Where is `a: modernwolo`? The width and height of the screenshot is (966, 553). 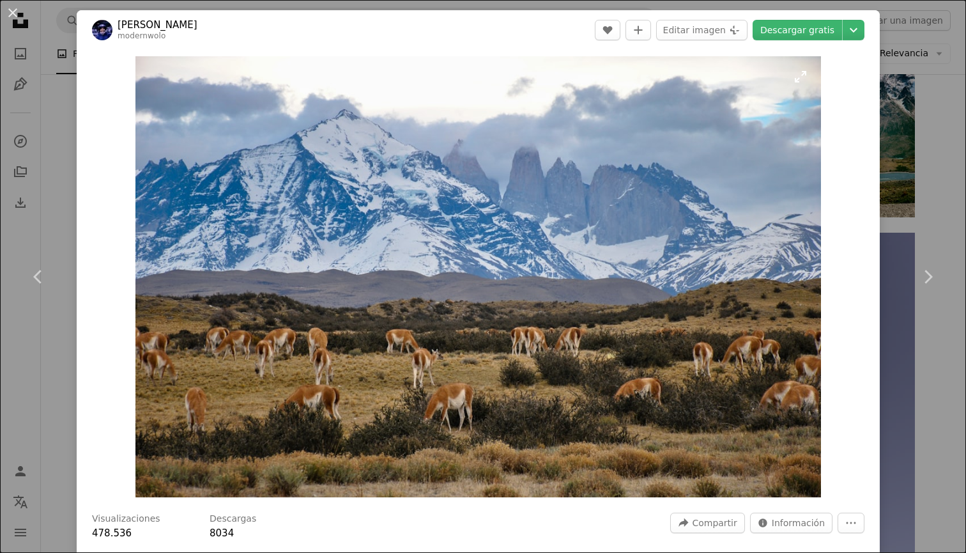
a: modernwolo is located at coordinates (141, 36).